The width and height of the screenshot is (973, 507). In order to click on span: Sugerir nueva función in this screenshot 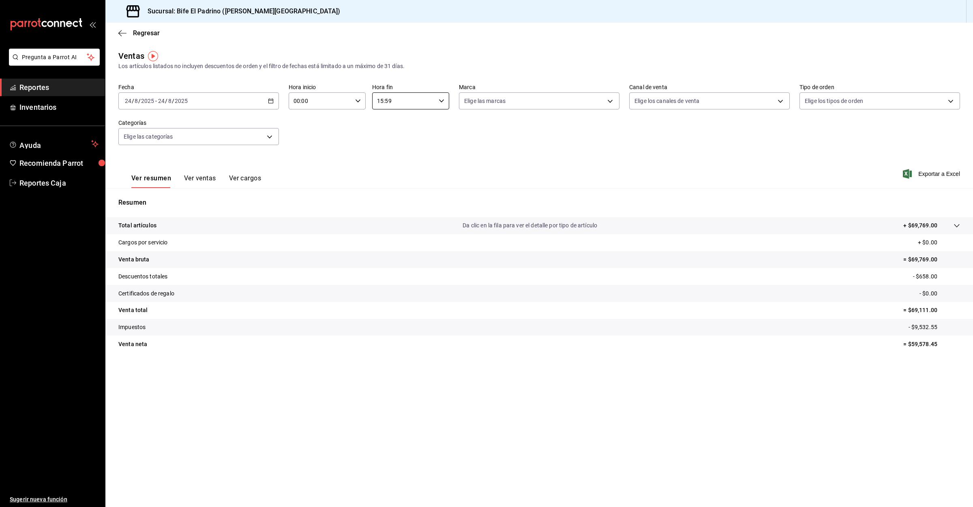, I will do `click(54, 500)`.